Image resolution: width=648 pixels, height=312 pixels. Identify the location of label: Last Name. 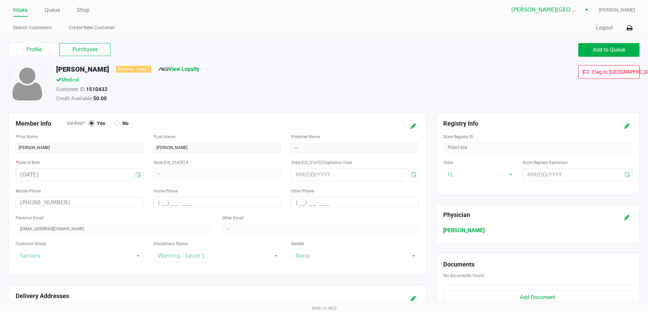
(164, 137).